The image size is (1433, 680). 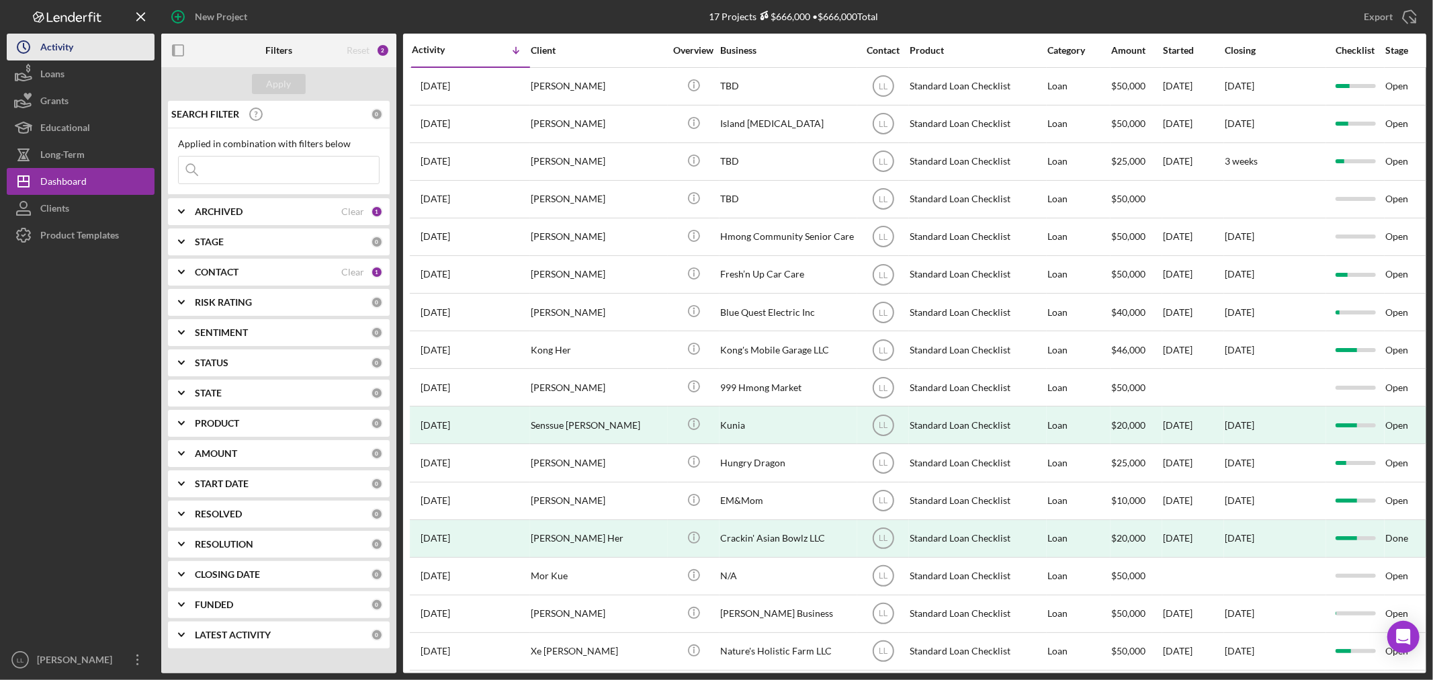 What do you see at coordinates (232, 635) in the screenshot?
I see `b: LATEST ACTIVITY` at bounding box center [232, 635].